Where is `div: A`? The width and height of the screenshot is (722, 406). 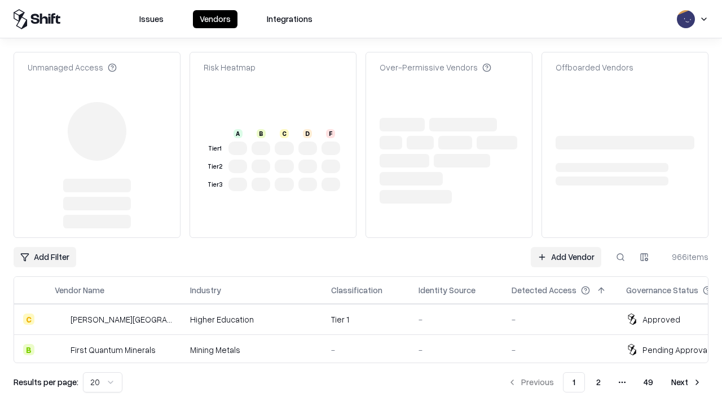
div: A is located at coordinates (238, 134).